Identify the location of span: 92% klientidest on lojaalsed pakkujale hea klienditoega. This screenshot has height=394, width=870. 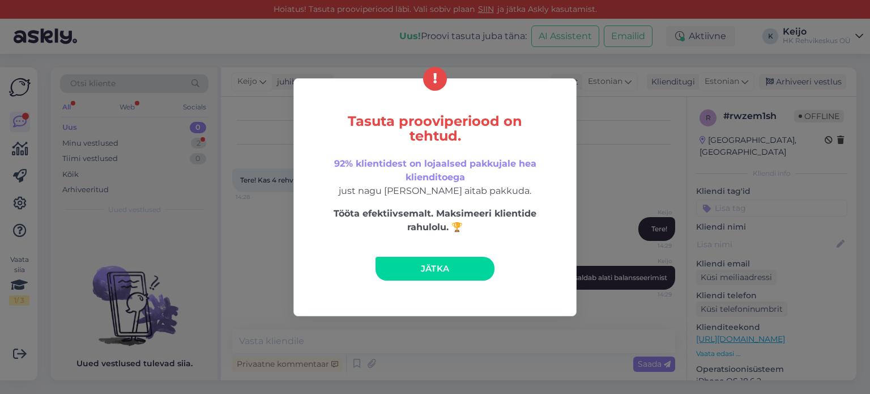
(435, 170).